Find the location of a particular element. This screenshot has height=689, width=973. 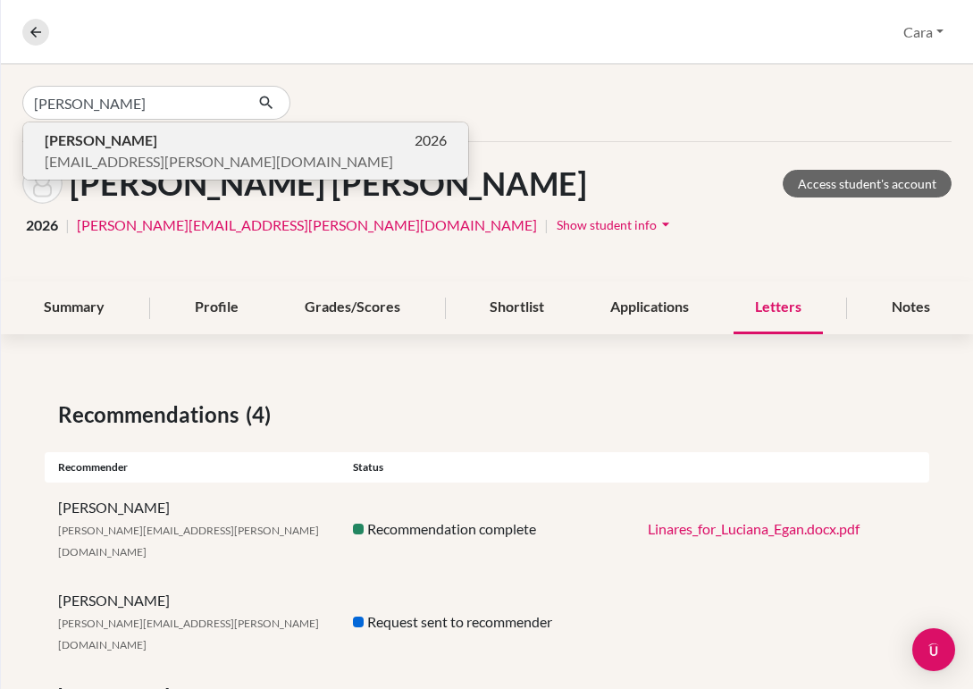

div: Recommendation complete is located at coordinates (487, 529).